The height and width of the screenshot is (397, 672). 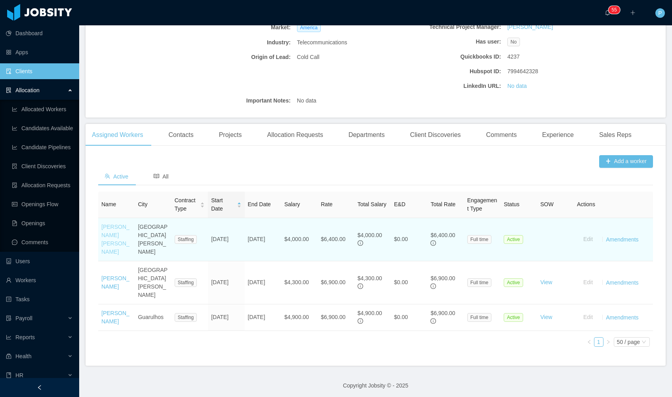 What do you see at coordinates (599, 342) in the screenshot?
I see `li: 1` at bounding box center [599, 342].